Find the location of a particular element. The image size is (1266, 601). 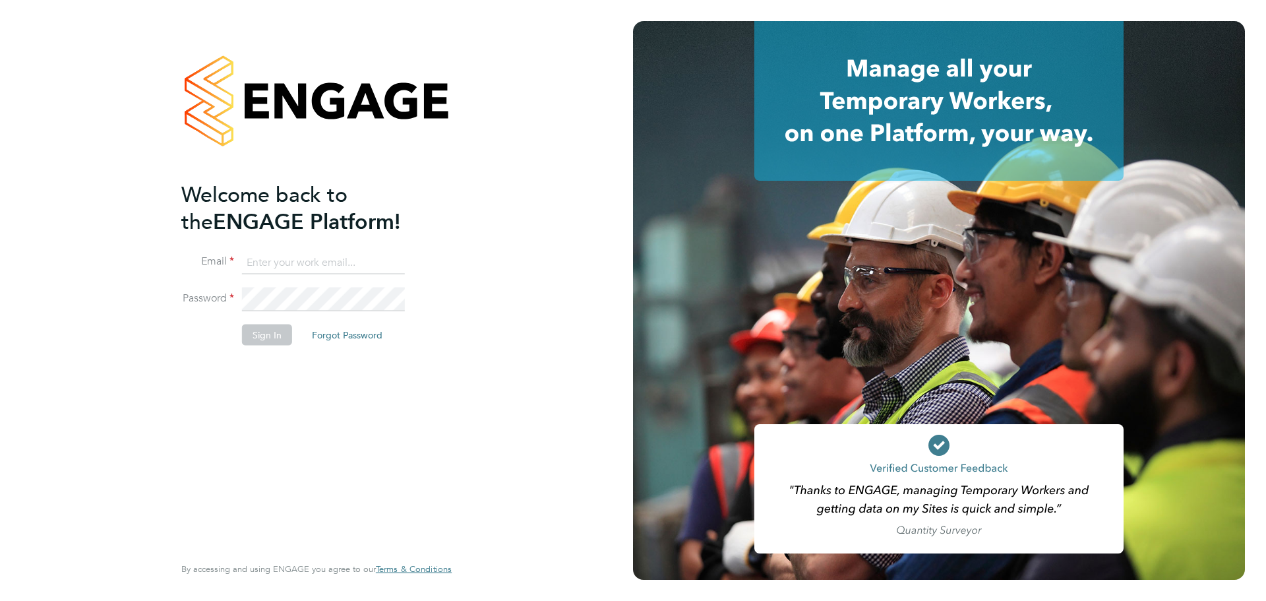

span: By accessing and using ENGAGE you agree to our is located at coordinates (317, 568).